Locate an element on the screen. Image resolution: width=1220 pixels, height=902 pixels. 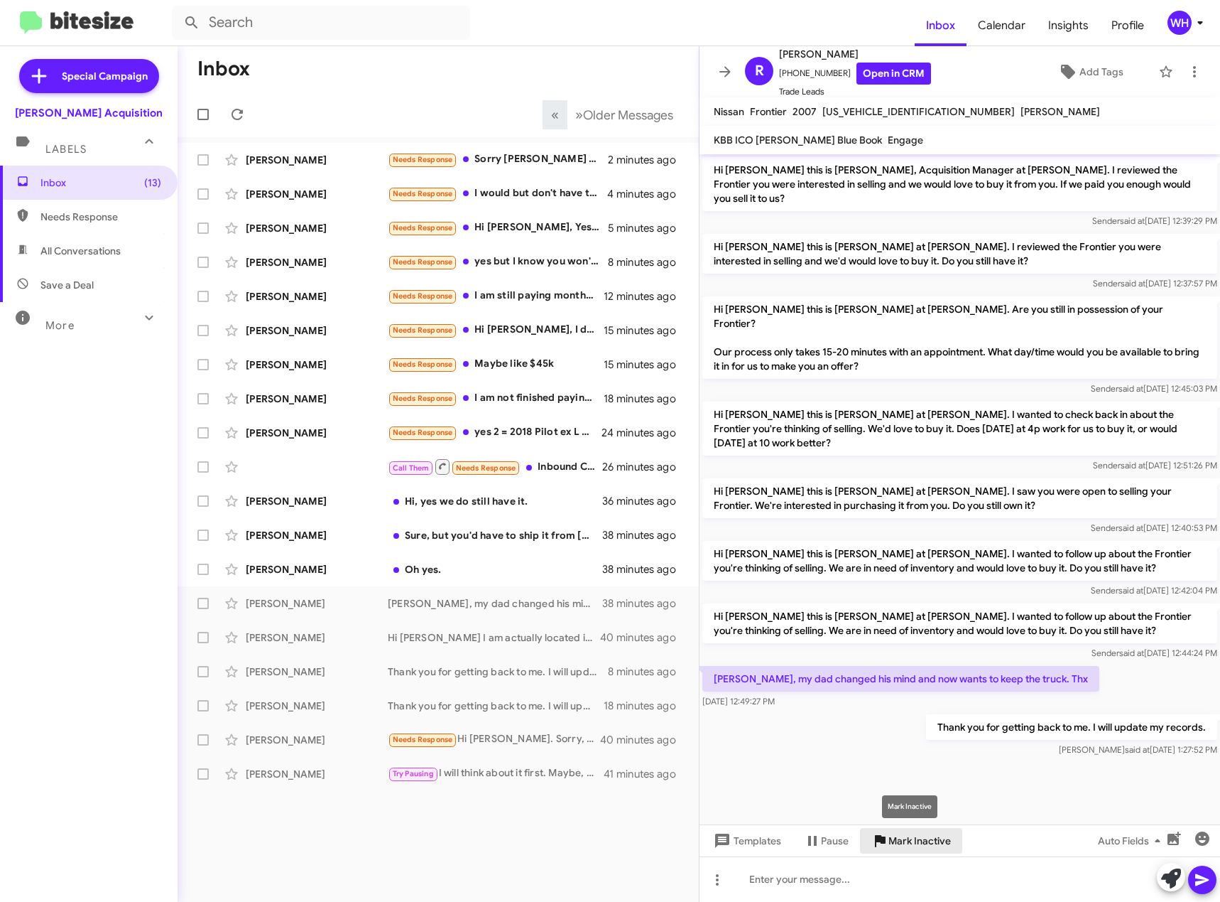
div: I am still paying monthly on it. Is it still possible to trade it in? is located at coordinates (496, 296).